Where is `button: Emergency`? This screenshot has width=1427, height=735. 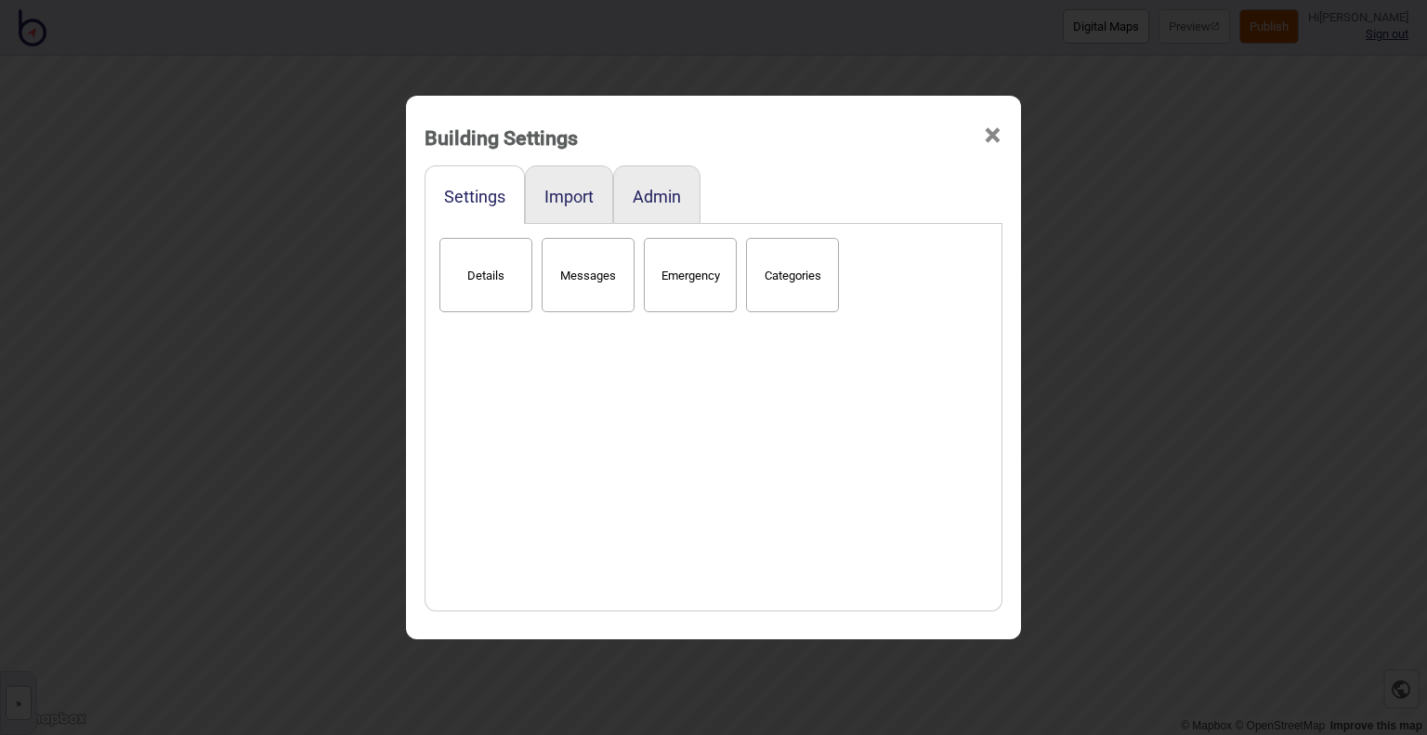 button: Emergency is located at coordinates (690, 275).